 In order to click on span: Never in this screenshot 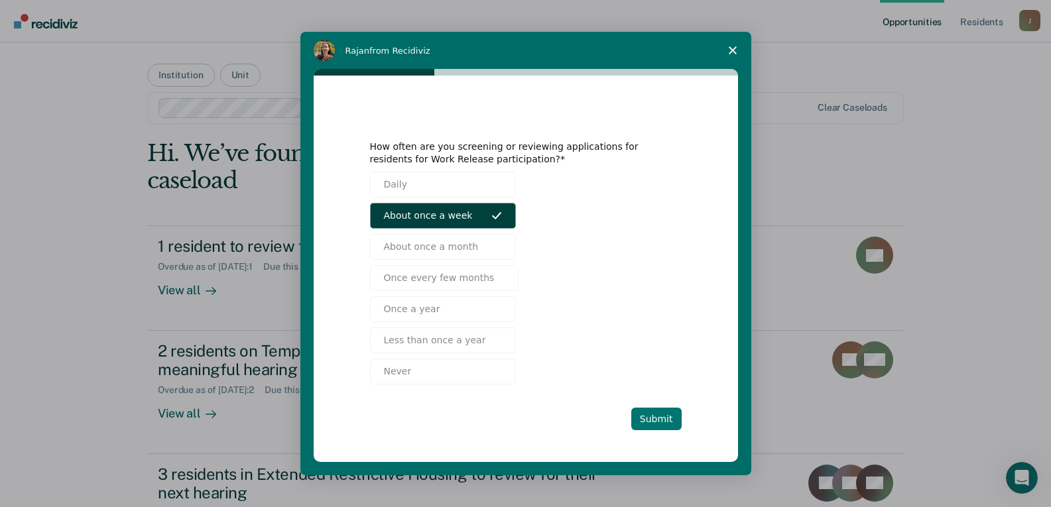, I will do `click(398, 371)`.